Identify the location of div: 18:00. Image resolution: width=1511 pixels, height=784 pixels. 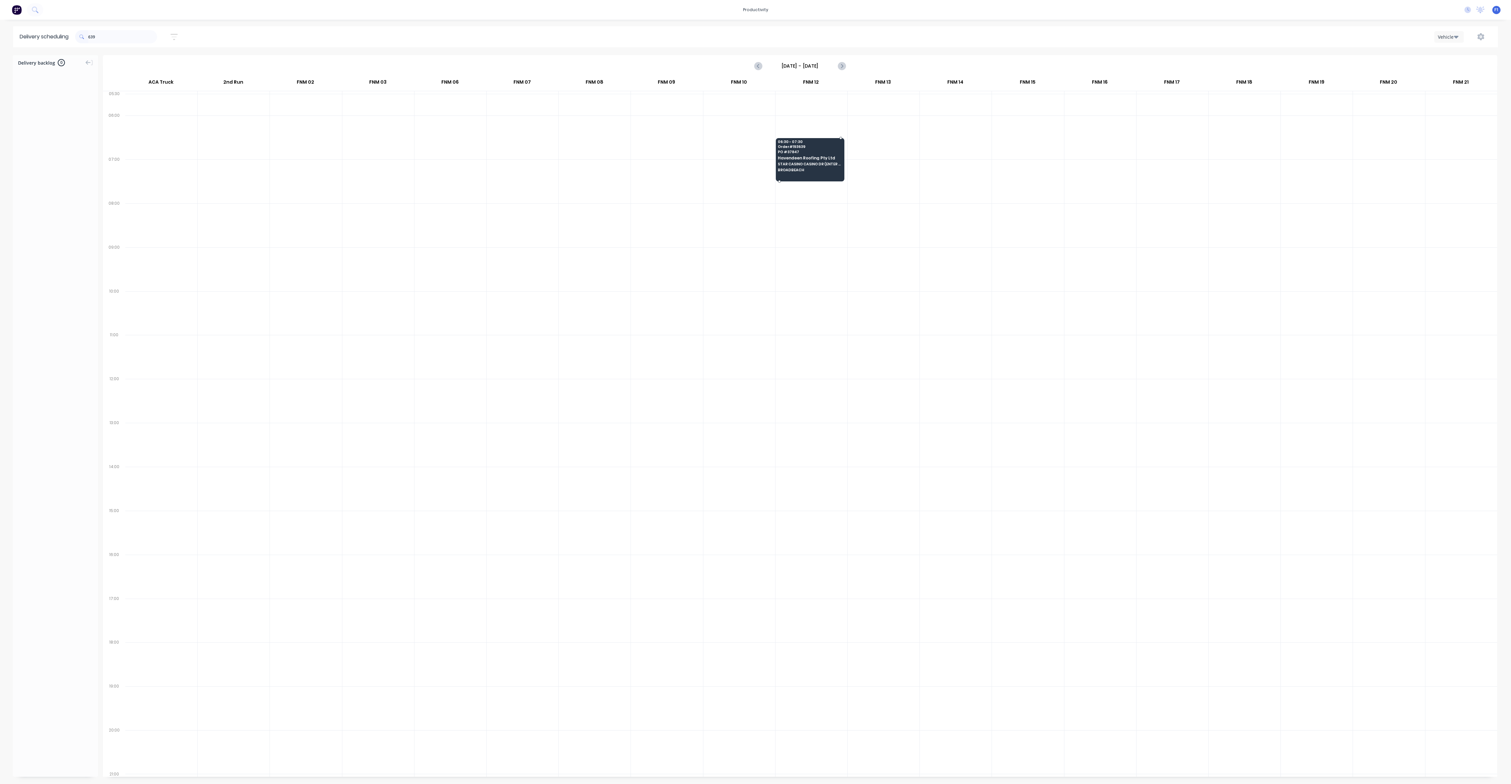
(114, 660).